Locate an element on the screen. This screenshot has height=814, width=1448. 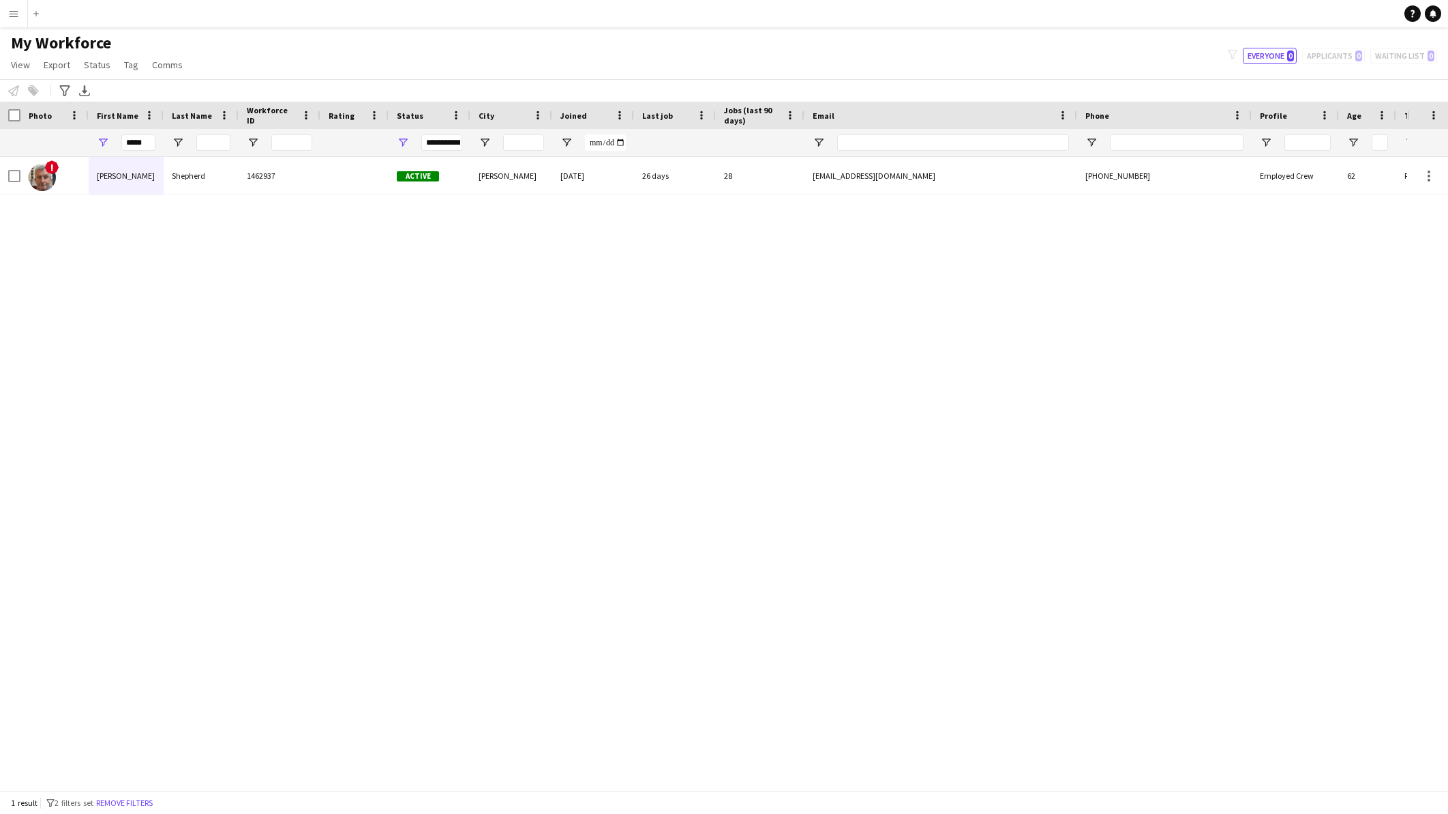
input: Email Filter Input is located at coordinates (953, 143).